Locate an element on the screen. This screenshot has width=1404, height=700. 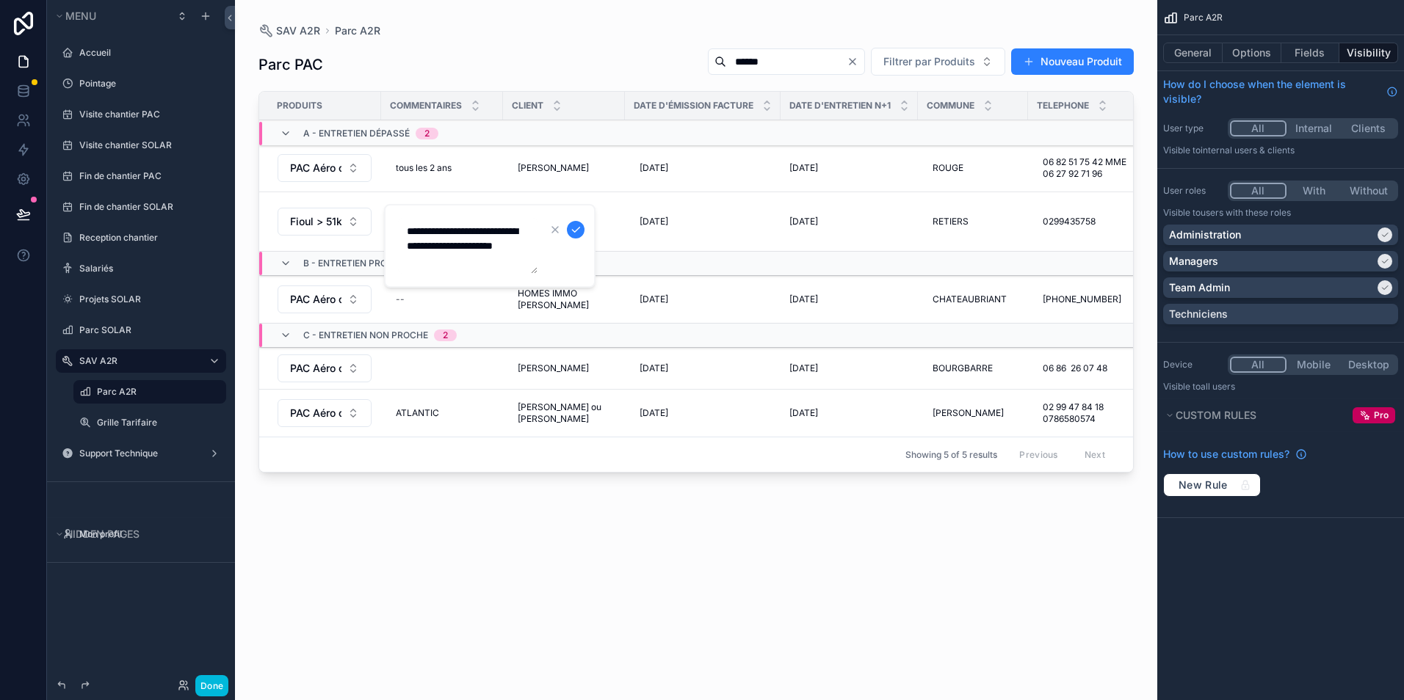
span: c - entretien non proche is located at coordinates (366, 335).